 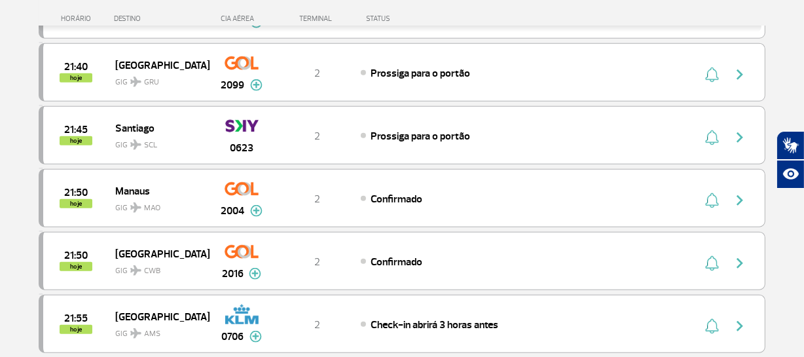 I want to click on span: MAO, so click(x=152, y=208).